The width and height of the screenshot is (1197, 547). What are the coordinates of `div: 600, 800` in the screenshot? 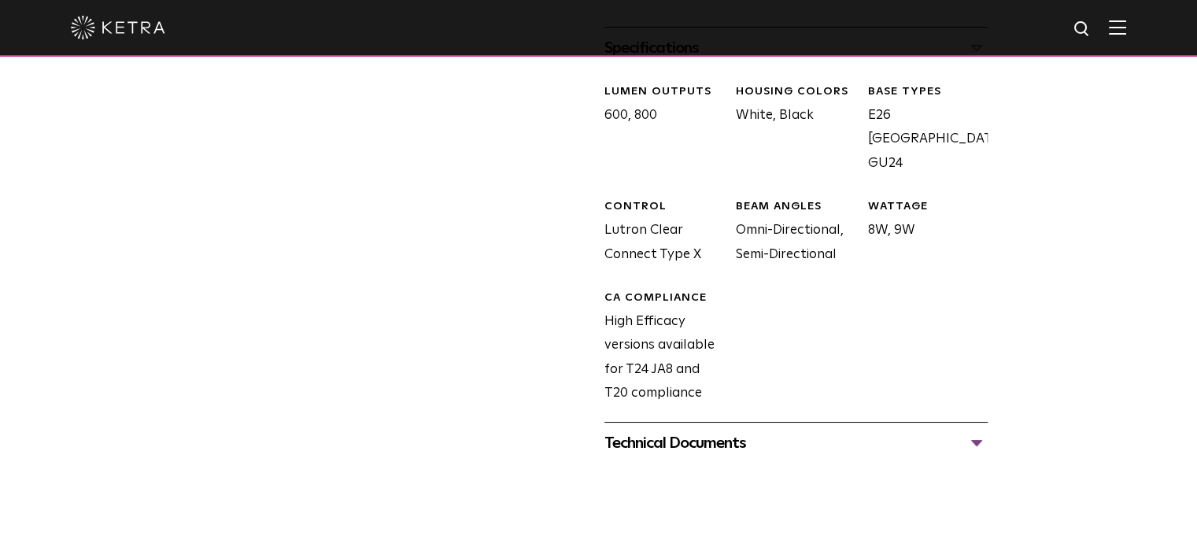 It's located at (658, 130).